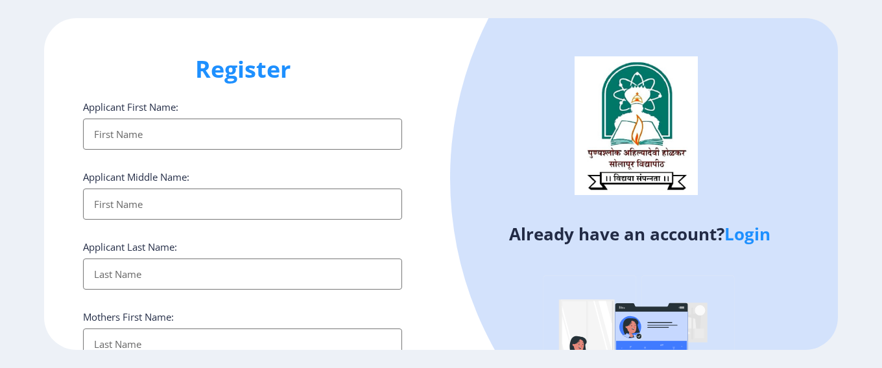  What do you see at coordinates (747, 234) in the screenshot?
I see `a: Login` at bounding box center [747, 234].